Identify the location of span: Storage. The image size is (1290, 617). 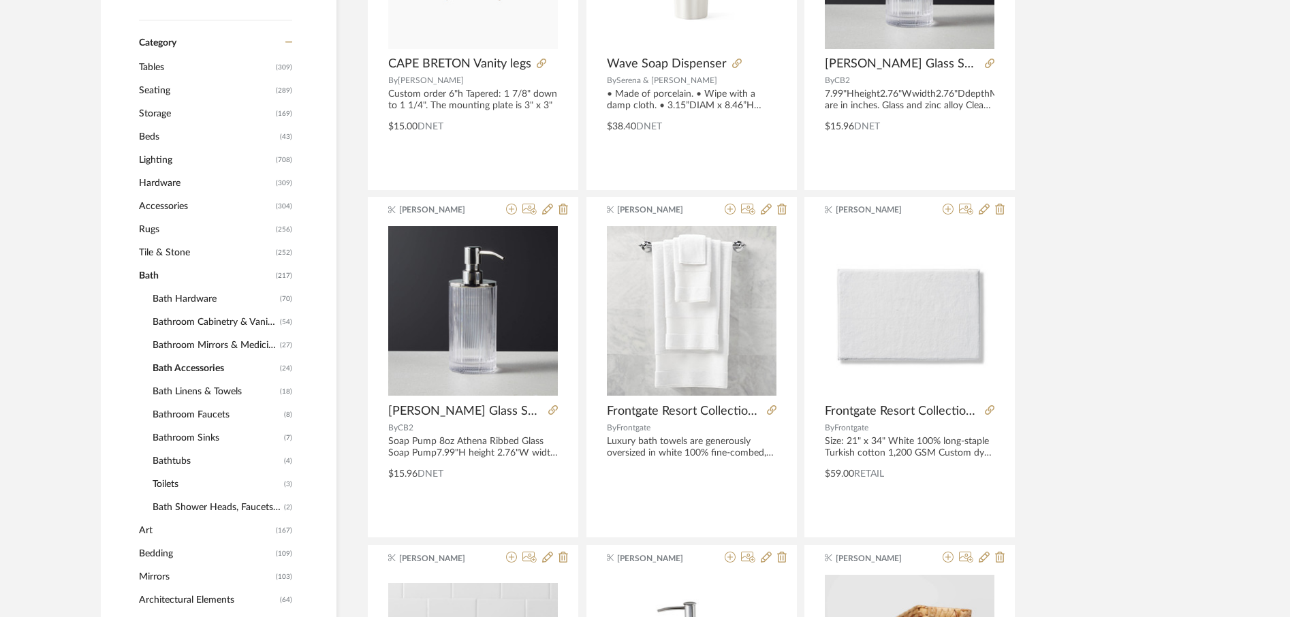
(206, 114).